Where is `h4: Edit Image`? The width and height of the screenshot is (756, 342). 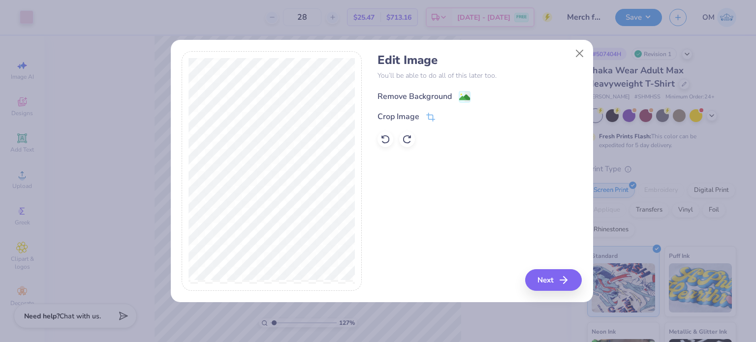
h4: Edit Image is located at coordinates (480, 60).